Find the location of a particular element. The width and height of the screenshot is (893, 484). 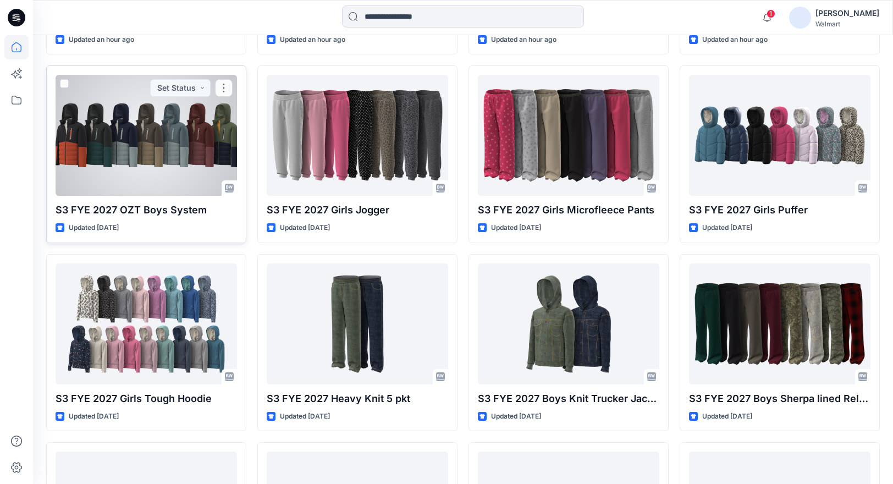

p: S3 FYE 2027 OZT Boys System is located at coordinates (146, 210).